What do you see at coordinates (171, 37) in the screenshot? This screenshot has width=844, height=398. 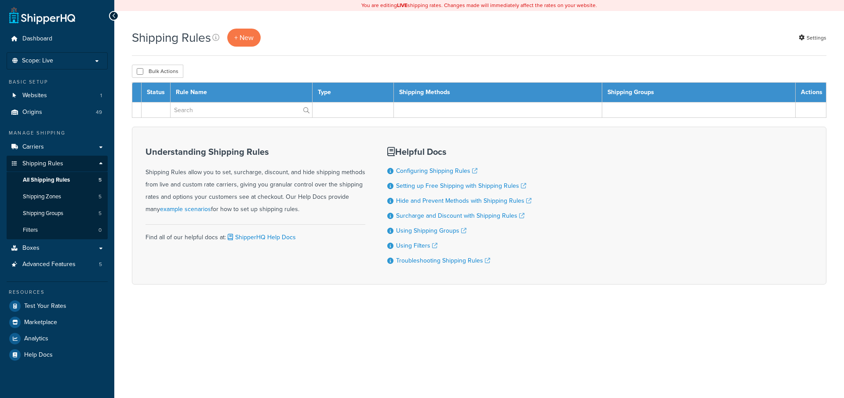 I see `h1: Shipping Rules` at bounding box center [171, 37].